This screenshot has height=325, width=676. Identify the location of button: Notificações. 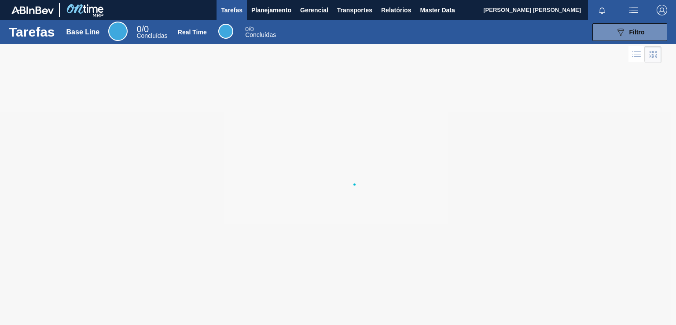
(602, 10).